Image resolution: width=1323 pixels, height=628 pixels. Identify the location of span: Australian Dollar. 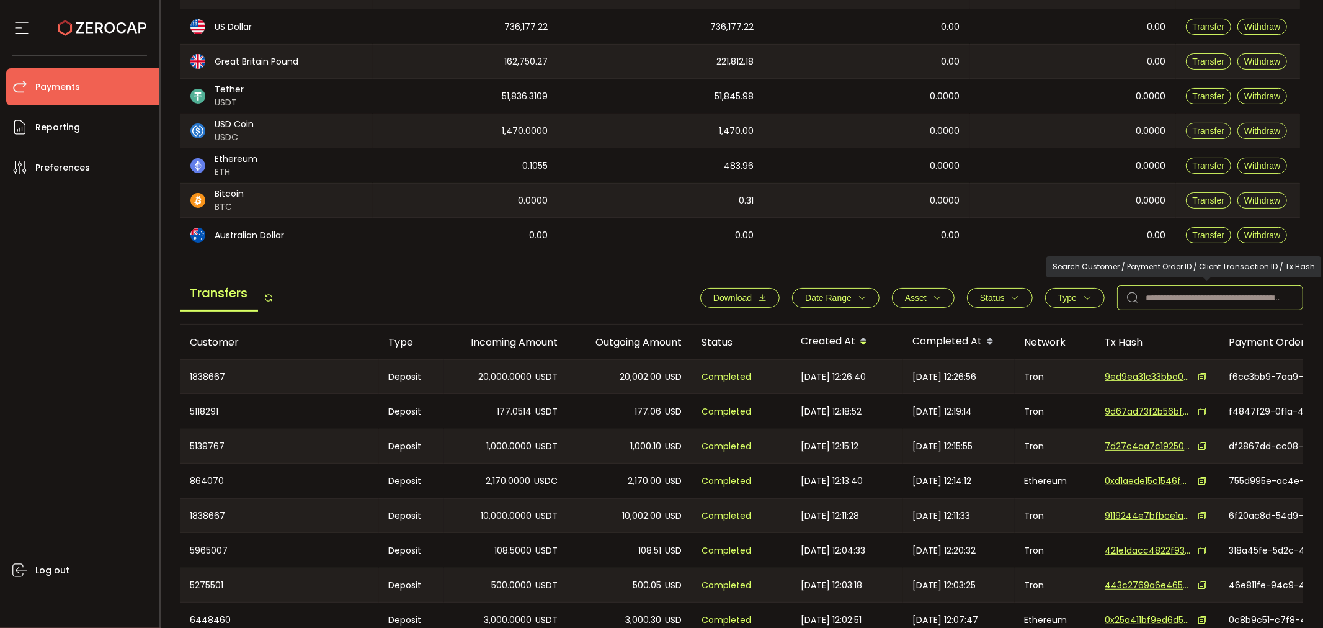
(250, 235).